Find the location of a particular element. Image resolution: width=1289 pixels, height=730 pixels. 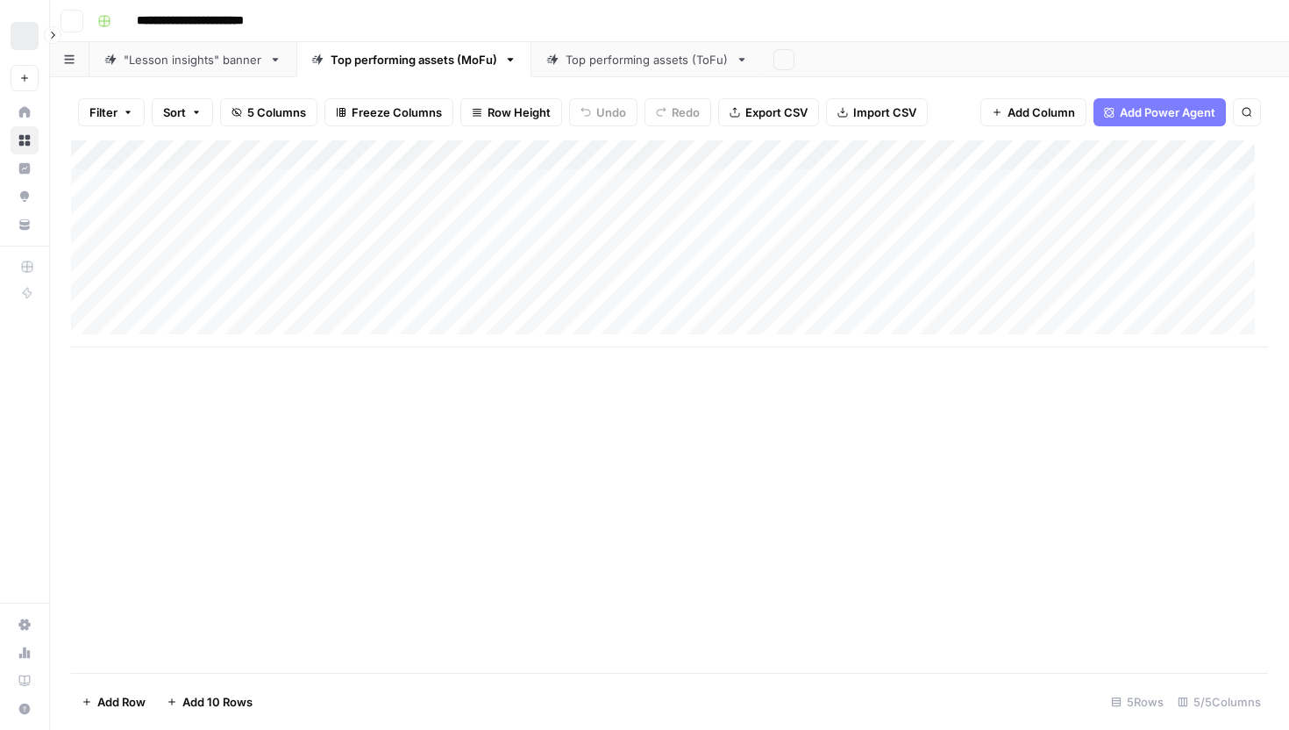

div: Top performing assets (MoFu) is located at coordinates (414, 60).